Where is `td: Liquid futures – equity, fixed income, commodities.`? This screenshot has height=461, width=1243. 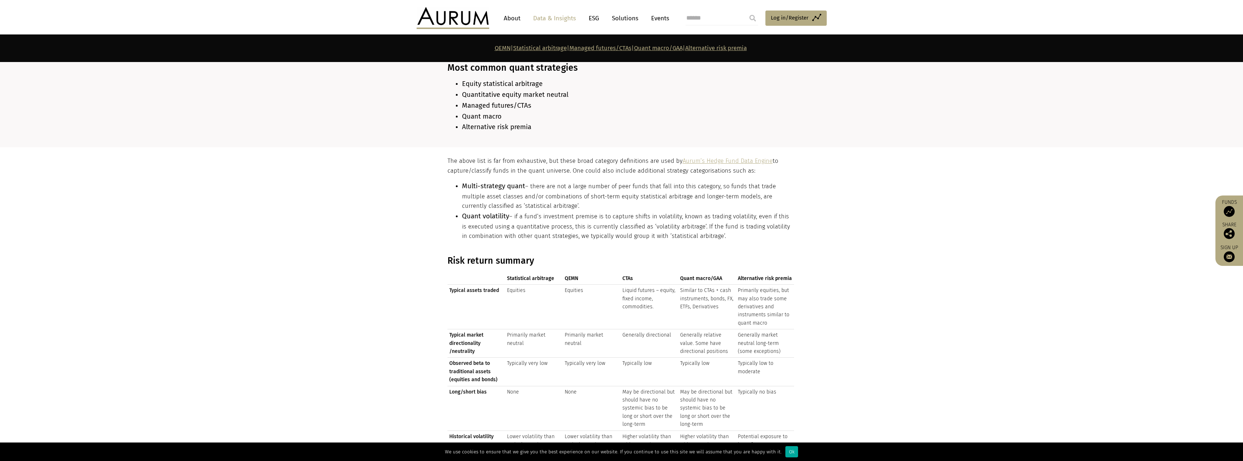
td: Liquid futures – equity, fixed income, commodities. is located at coordinates (649, 307).